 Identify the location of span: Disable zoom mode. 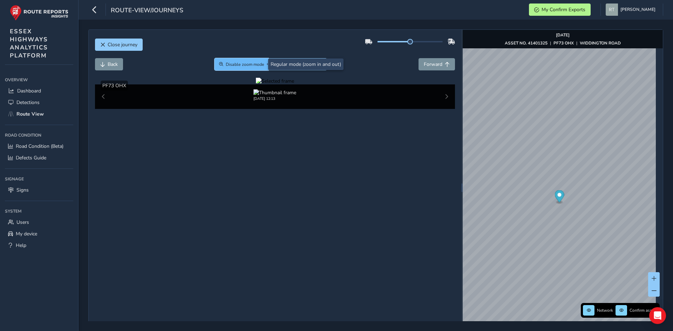
(245, 65).